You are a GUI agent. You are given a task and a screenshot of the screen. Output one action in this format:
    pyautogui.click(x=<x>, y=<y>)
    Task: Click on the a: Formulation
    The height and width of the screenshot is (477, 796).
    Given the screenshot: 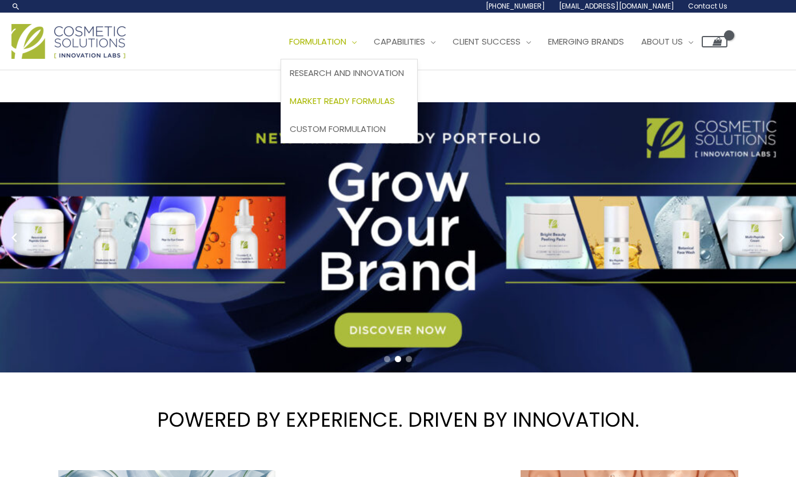 What is the action you would take?
    pyautogui.click(x=323, y=42)
    